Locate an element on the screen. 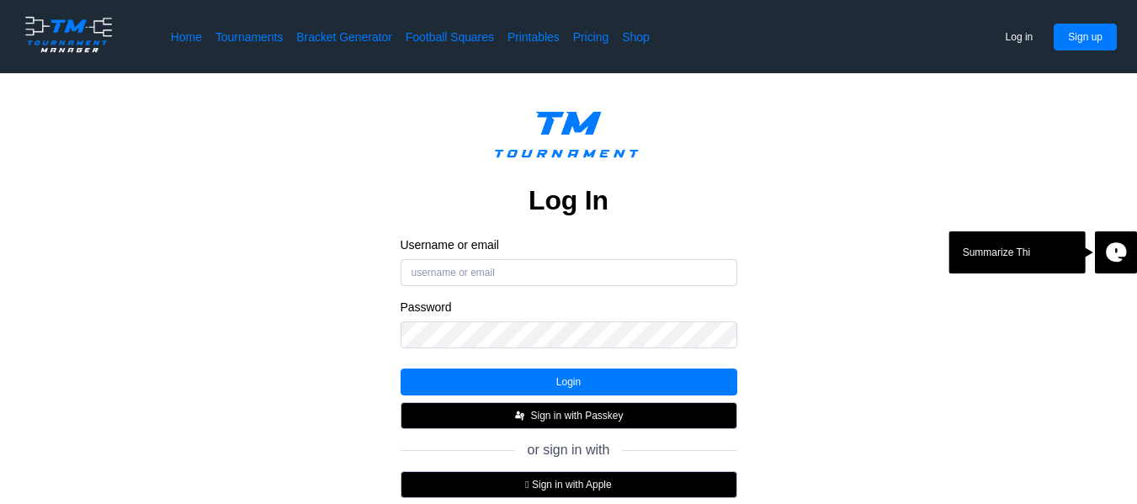 The width and height of the screenshot is (1137, 504). a: Football Squares is located at coordinates (449, 37).